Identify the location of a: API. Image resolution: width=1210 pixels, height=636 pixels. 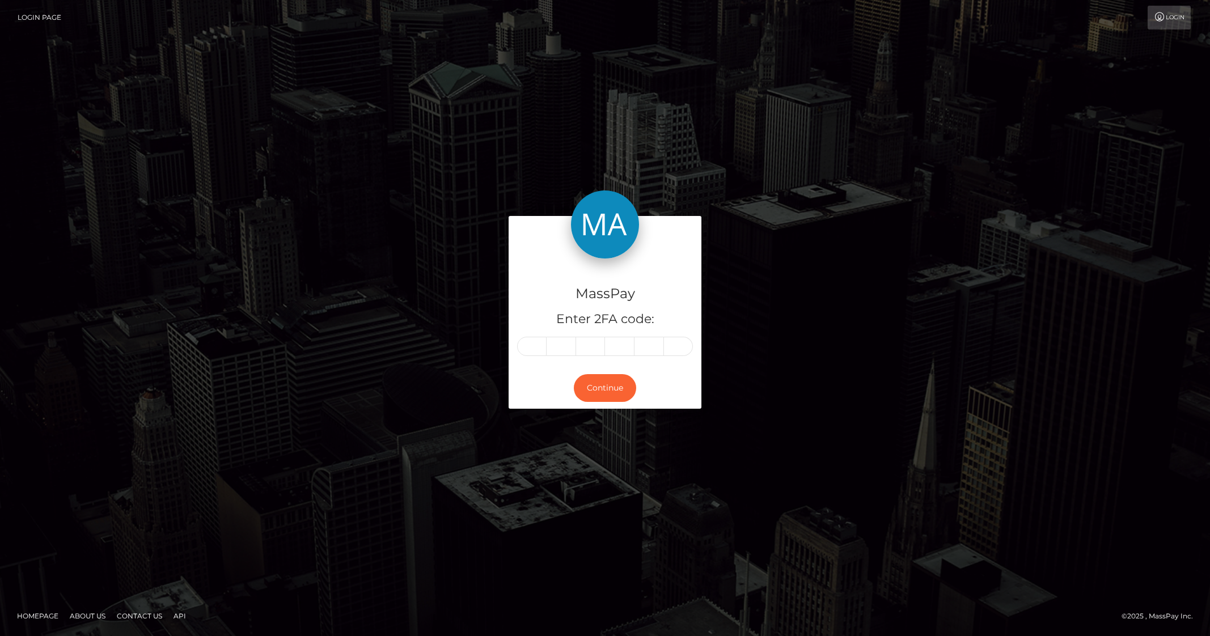
(180, 616).